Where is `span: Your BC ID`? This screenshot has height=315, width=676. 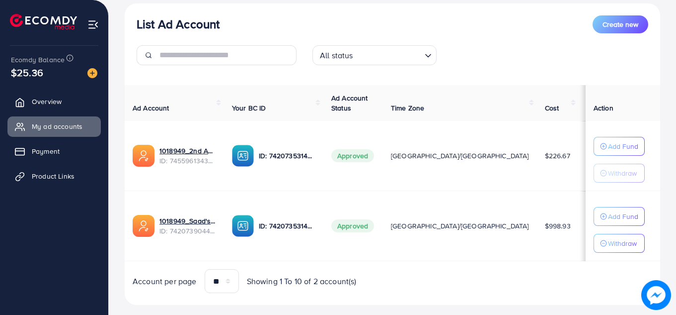 span: Your BC ID is located at coordinates (249, 108).